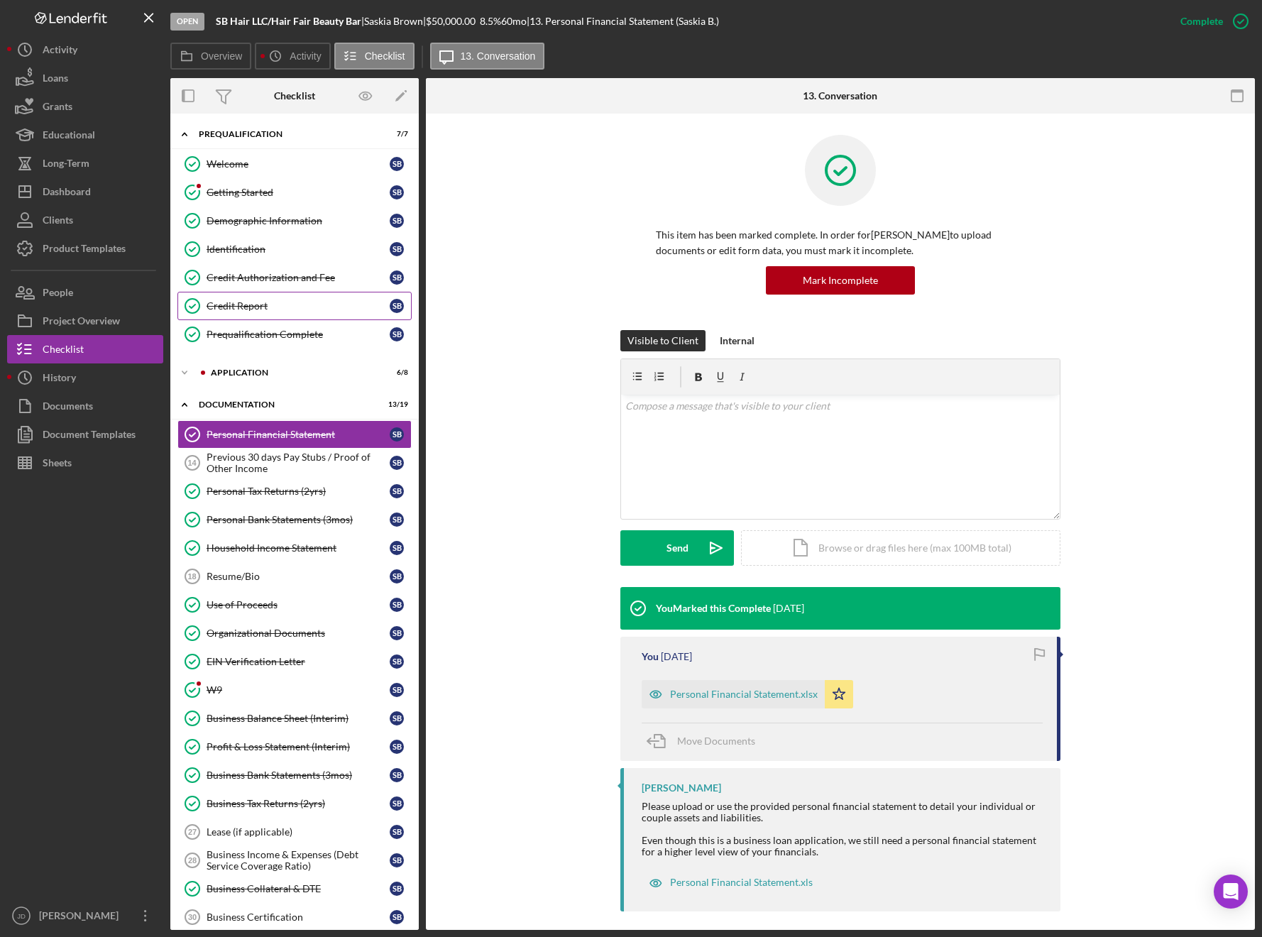  I want to click on div: Business Certification, so click(298, 917).